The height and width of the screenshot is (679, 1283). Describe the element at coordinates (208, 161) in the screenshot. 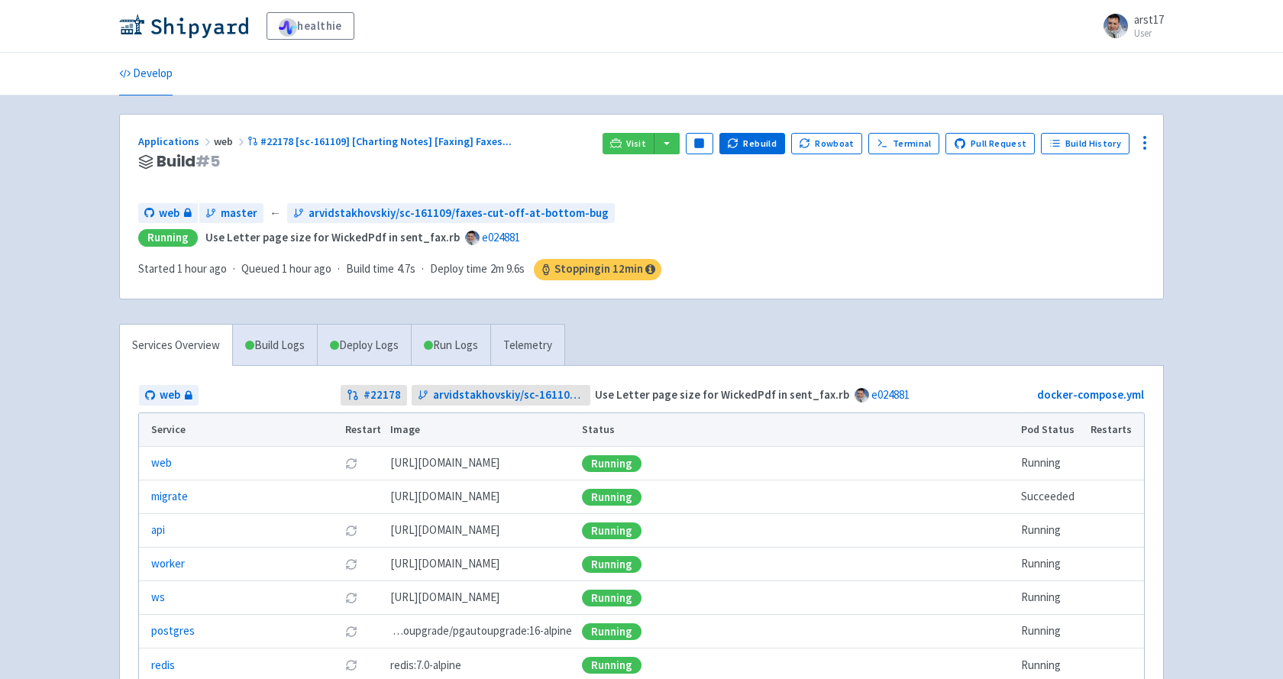

I see `span: # 5` at that location.